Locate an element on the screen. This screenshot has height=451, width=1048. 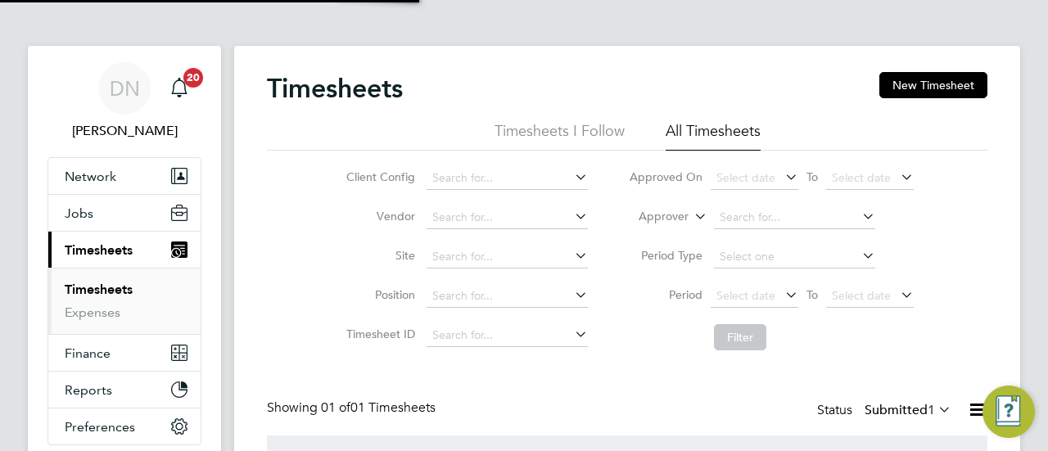
button: Network is located at coordinates (124, 176).